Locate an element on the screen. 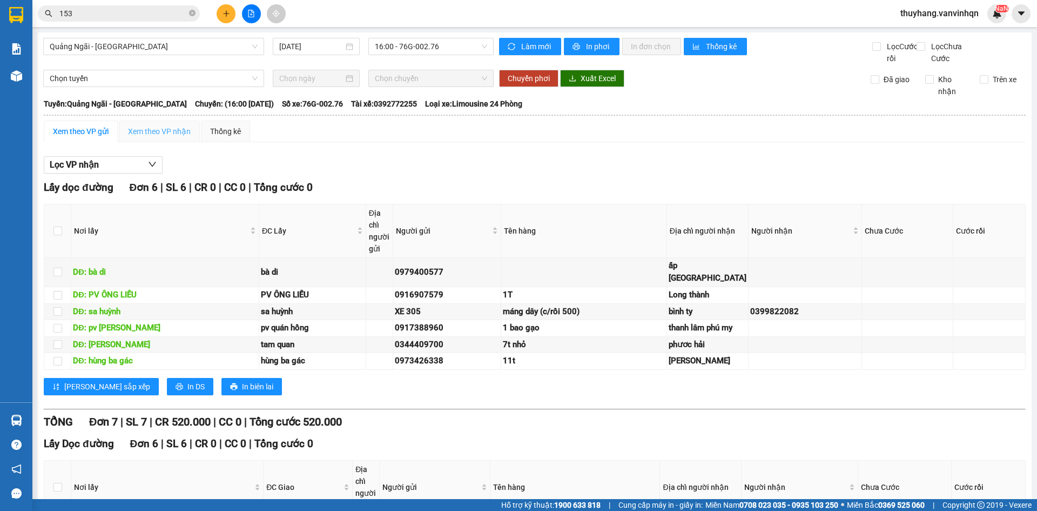 The width and height of the screenshot is (1037, 511). th: Cước rồi is located at coordinates (990, 231).